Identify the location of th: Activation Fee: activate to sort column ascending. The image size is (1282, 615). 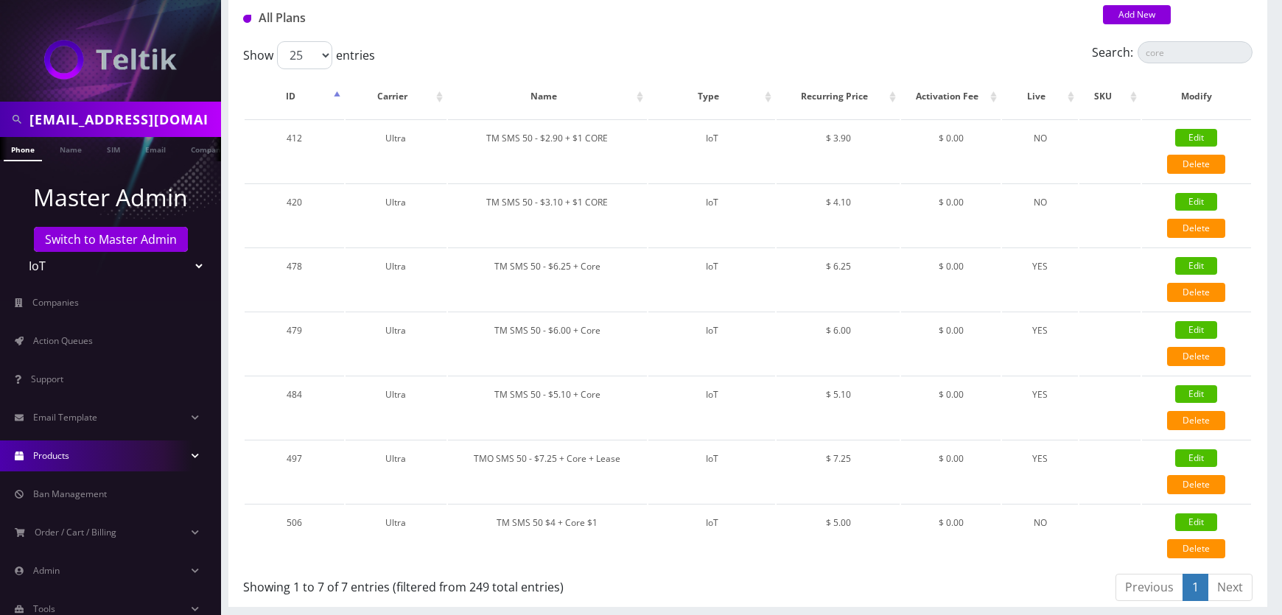
(951, 97).